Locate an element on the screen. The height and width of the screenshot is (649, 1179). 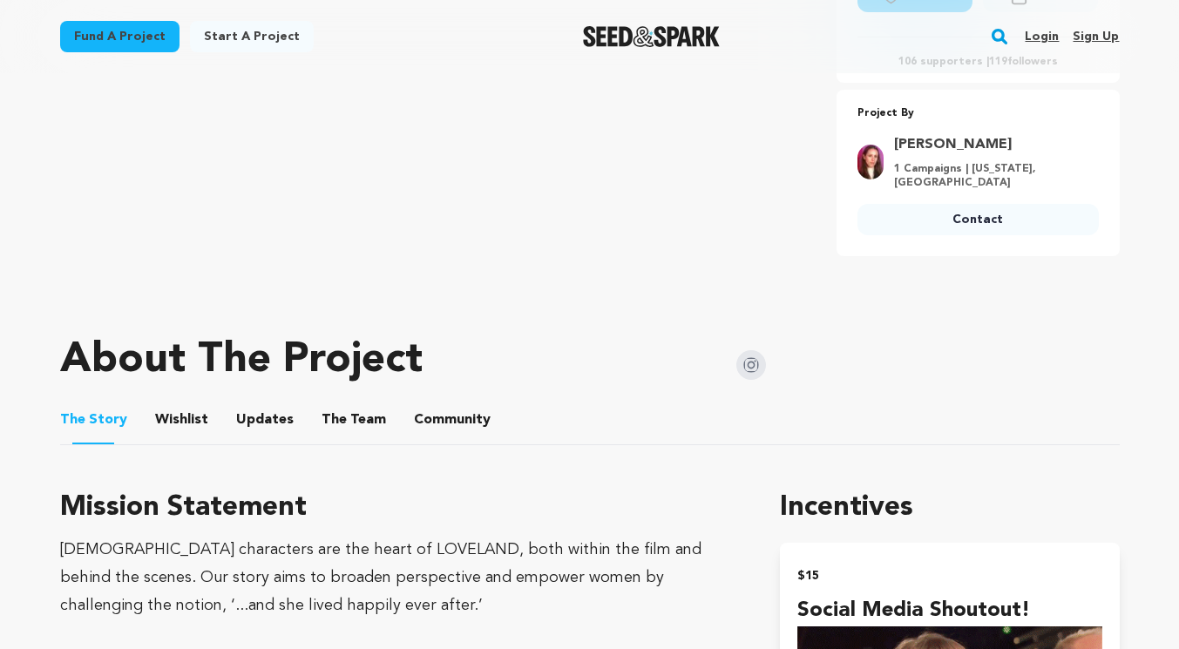
a: Login is located at coordinates (1041, 37).